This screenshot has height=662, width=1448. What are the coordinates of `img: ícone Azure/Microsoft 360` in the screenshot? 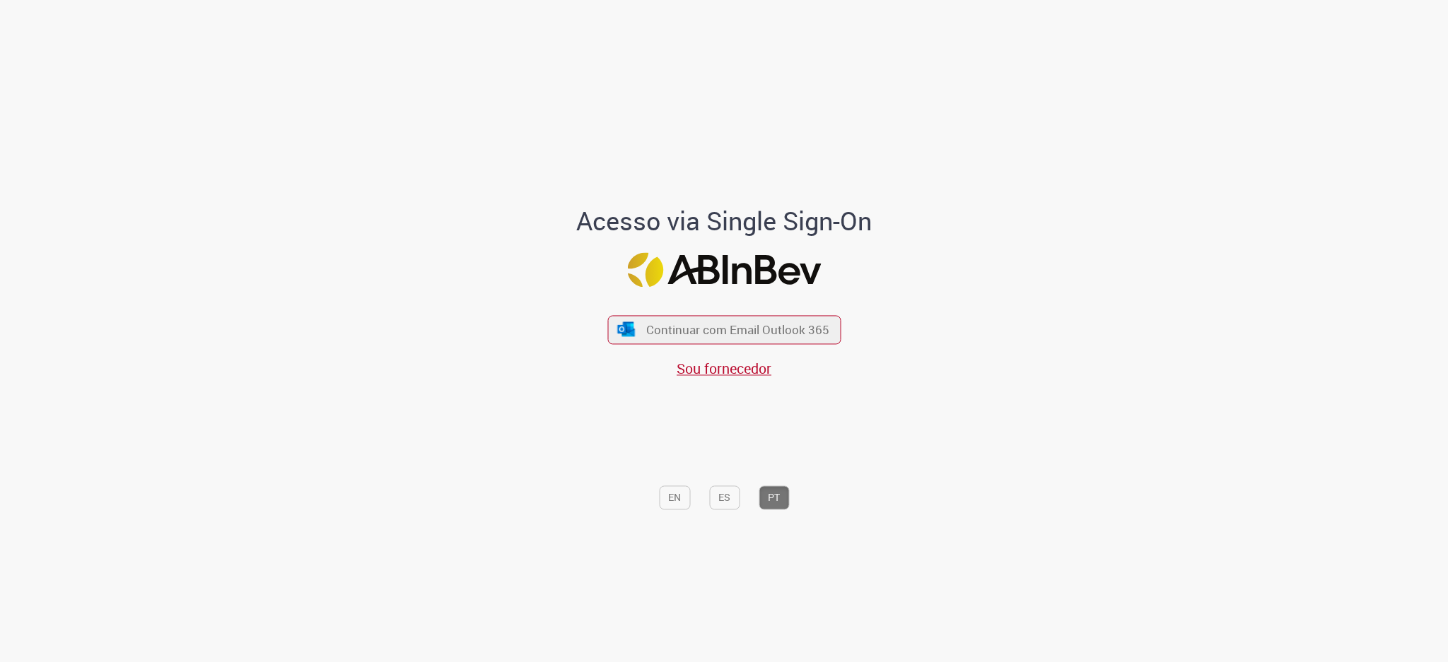 It's located at (626, 329).